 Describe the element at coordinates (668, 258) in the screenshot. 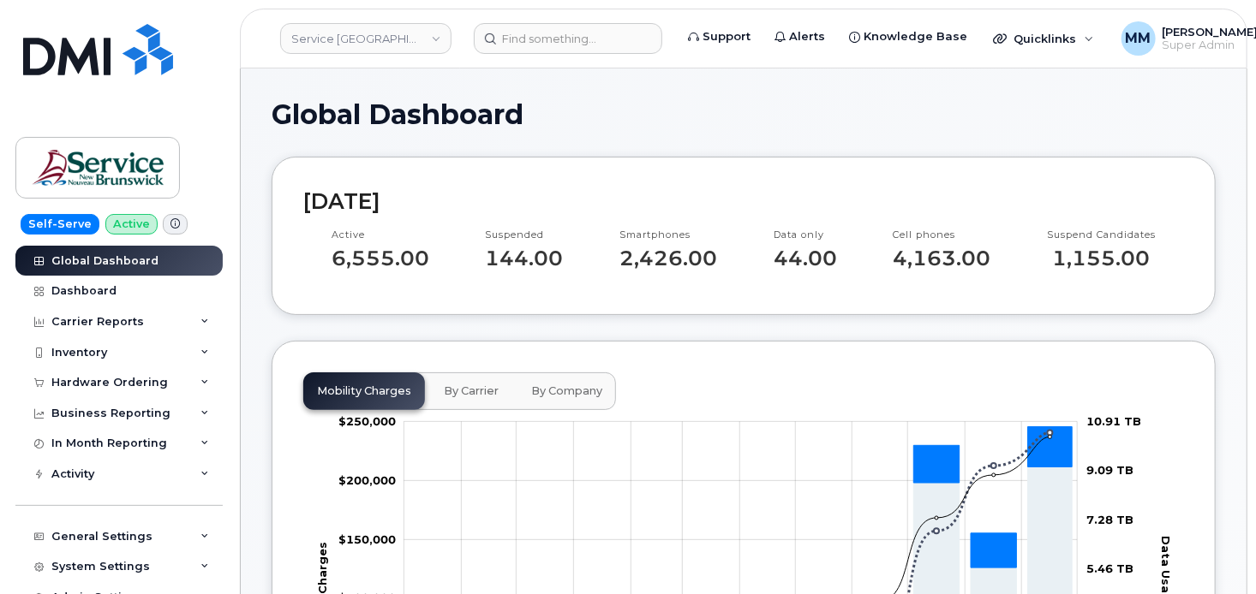

I see `p: 2,426.00` at that location.